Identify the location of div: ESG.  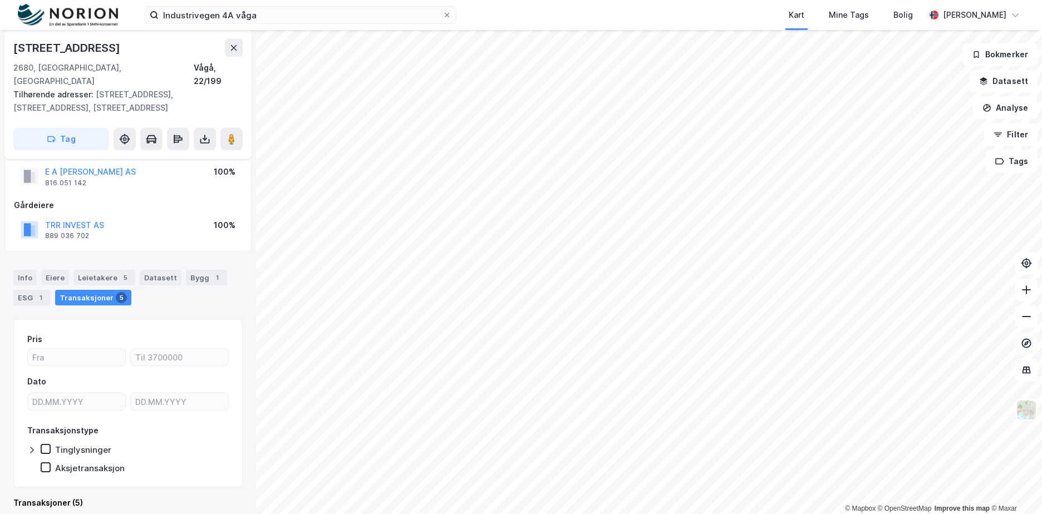
(32, 298).